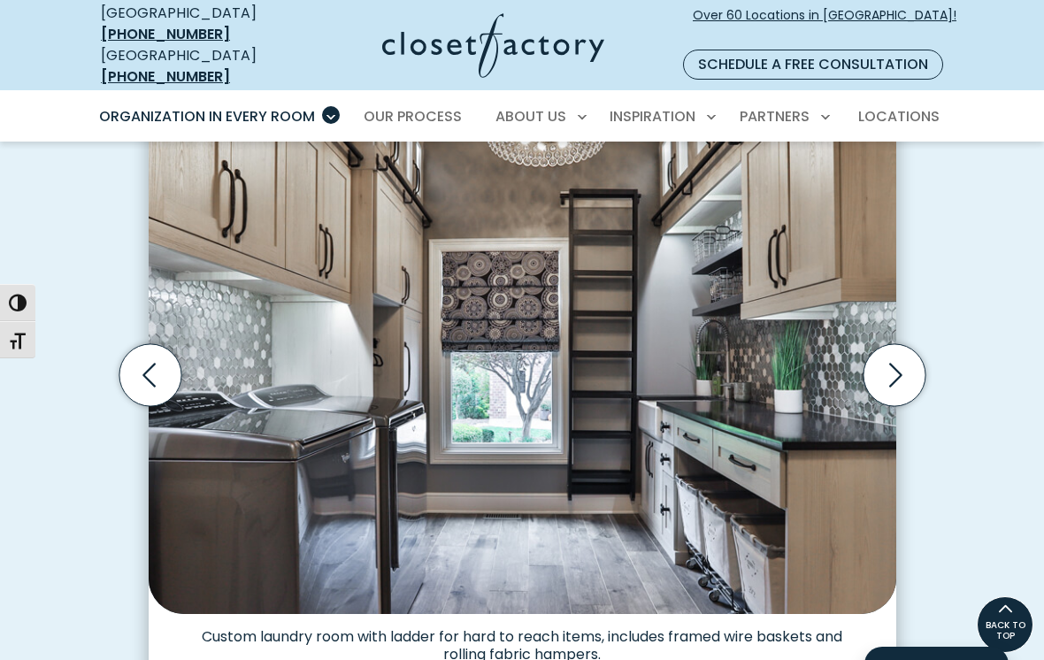 The image size is (1044, 660). What do you see at coordinates (652, 116) in the screenshot?
I see `span: Inspiration` at bounding box center [652, 116].